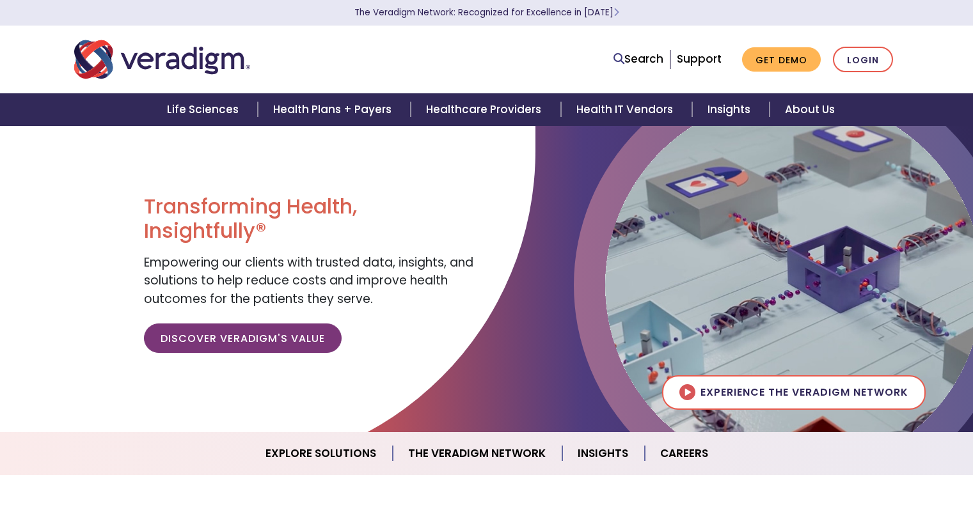 The height and width of the screenshot is (528, 973). What do you see at coordinates (485, 109) in the screenshot?
I see `a: Healthcare Providers` at bounding box center [485, 109].